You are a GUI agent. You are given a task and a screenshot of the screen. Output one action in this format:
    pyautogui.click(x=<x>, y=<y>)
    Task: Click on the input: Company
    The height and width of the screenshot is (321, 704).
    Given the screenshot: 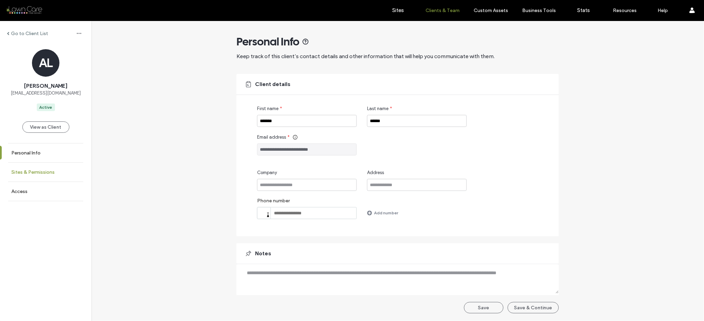 What is the action you would take?
    pyautogui.click(x=307, y=185)
    